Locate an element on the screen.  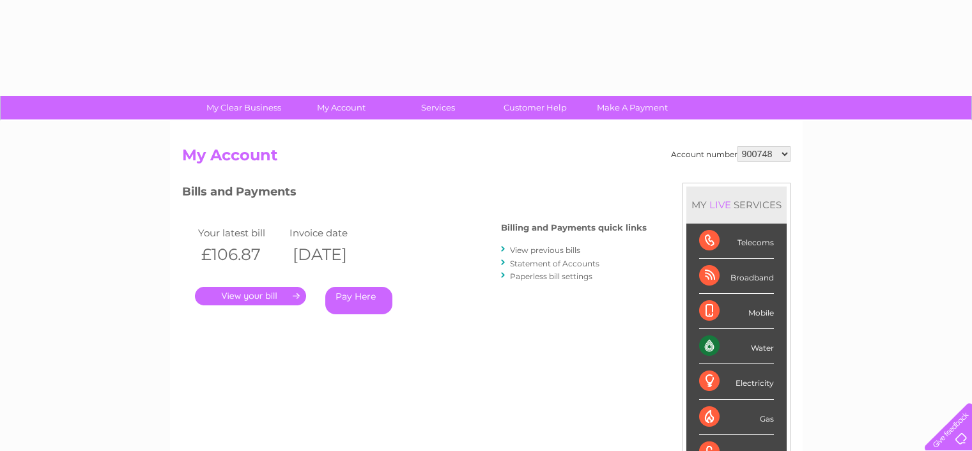
div: Broadband is located at coordinates (736, 276).